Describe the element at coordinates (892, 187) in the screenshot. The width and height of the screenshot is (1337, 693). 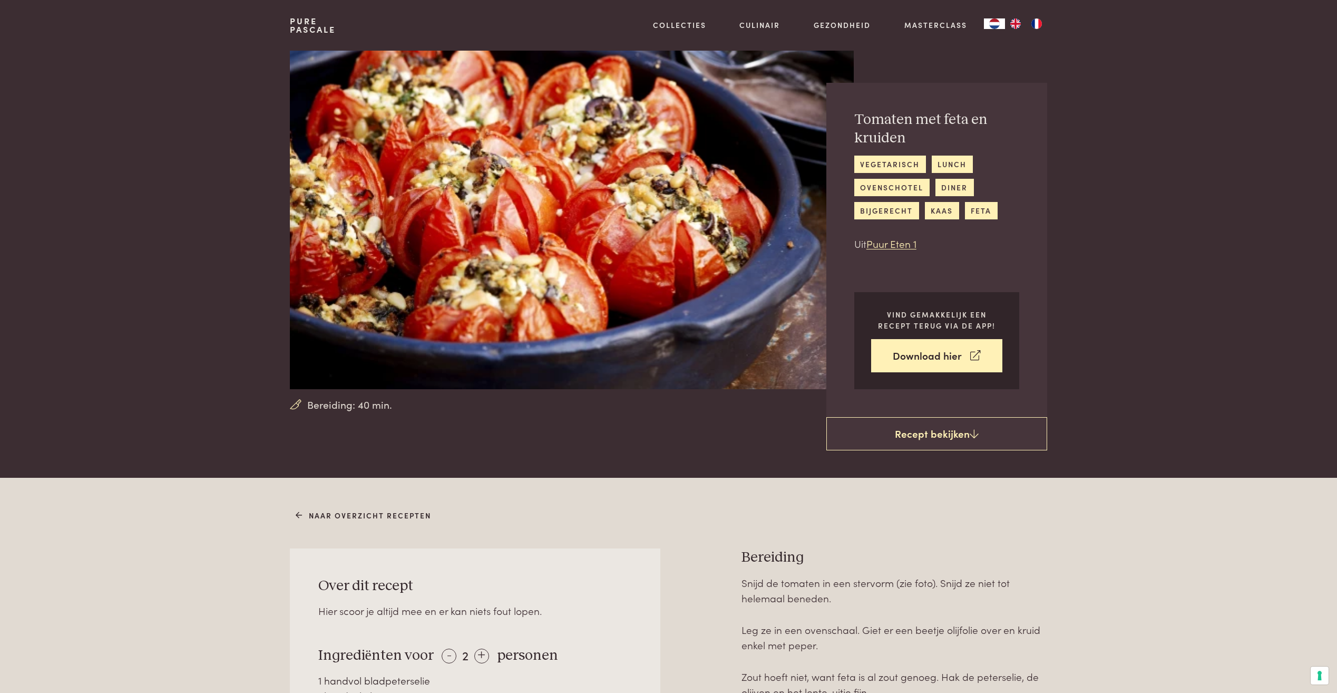
I see `a: ovenschotel` at that location.